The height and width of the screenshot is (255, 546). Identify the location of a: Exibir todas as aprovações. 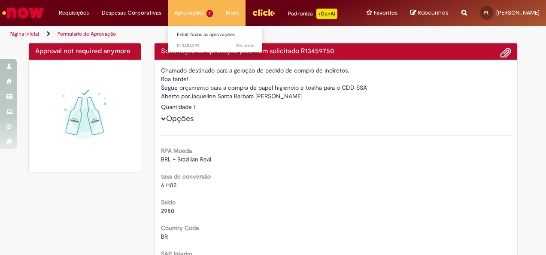
(215, 35).